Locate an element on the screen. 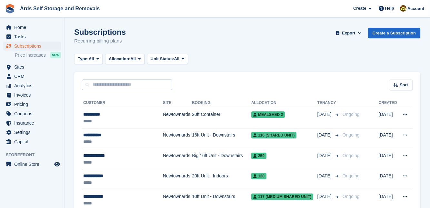 This screenshot has height=208, width=430. span: Invoices is located at coordinates (34, 95).